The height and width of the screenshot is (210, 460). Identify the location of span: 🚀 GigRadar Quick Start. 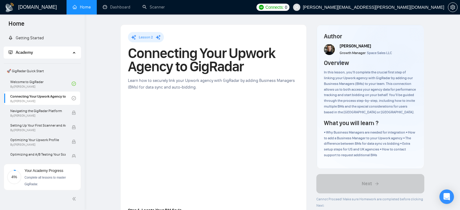
(42, 71).